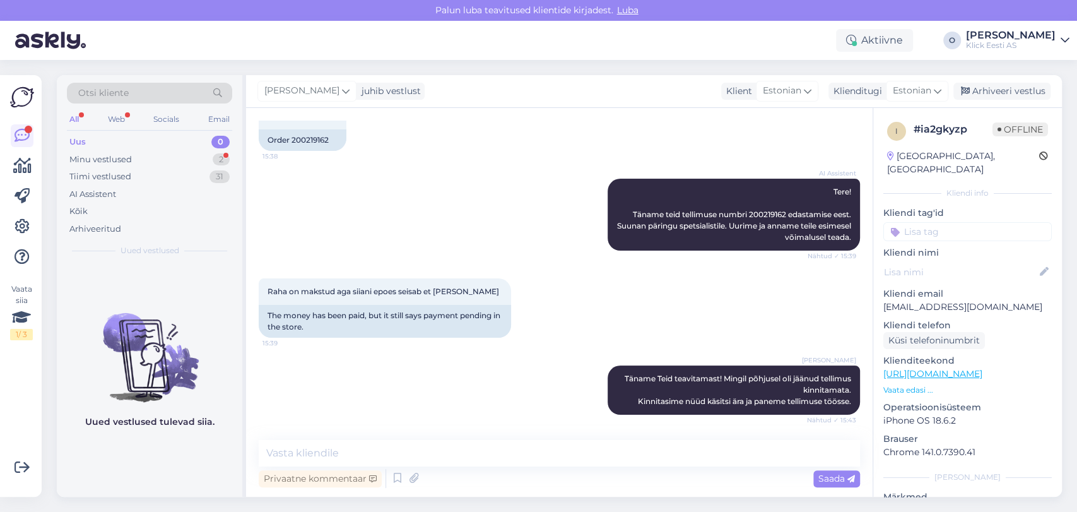  Describe the element at coordinates (78, 142) in the screenshot. I see `div: Uus` at that location.